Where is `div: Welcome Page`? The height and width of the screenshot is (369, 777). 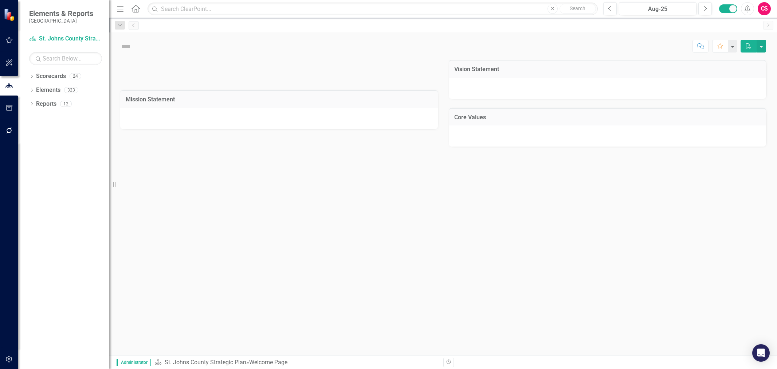
div: Welcome Page is located at coordinates (268, 362).